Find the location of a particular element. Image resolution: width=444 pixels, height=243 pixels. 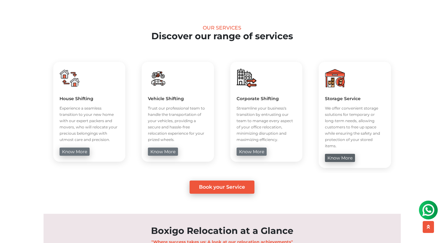

p: Trust our professional team to handle the transportation of your vehicles, providing a secure and... is located at coordinates (178, 124).